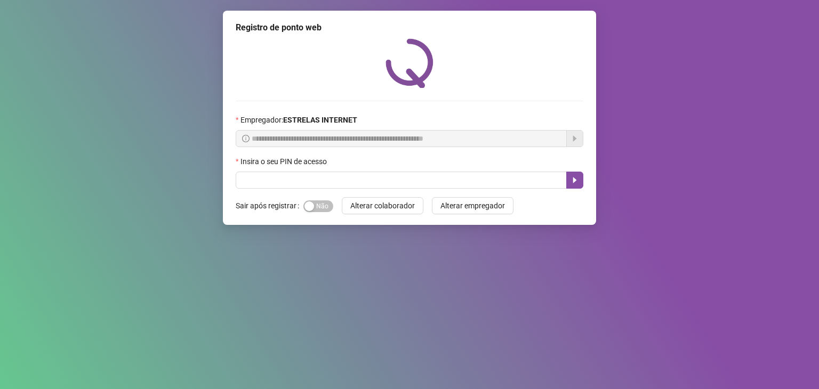  I want to click on button: Alterar empregador, so click(473, 206).